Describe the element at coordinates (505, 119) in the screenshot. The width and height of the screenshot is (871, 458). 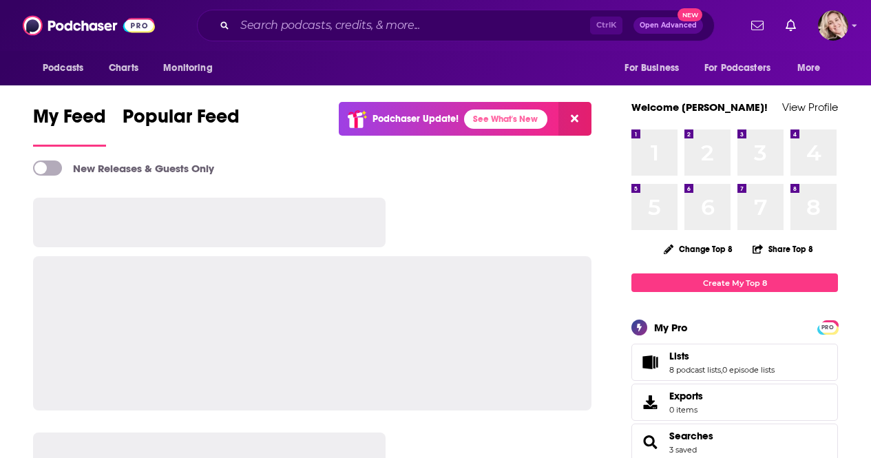
I see `a: See What's New` at that location.